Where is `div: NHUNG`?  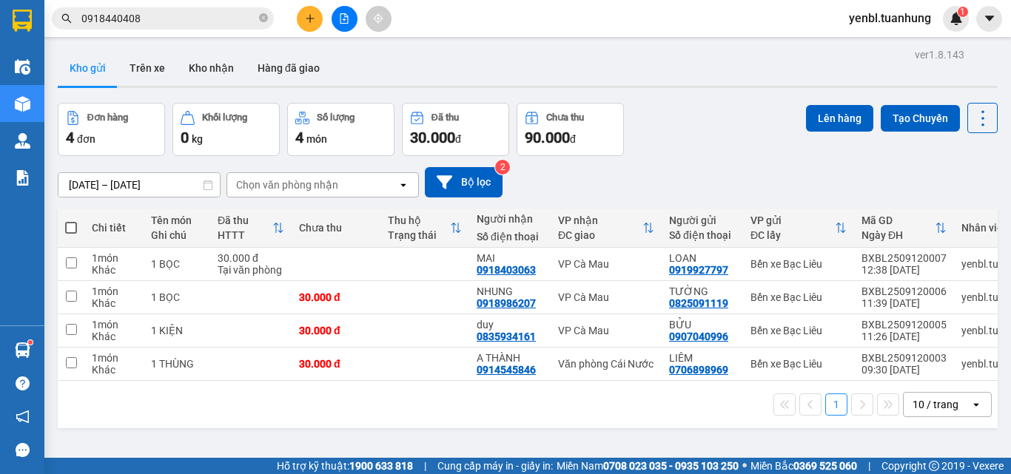 div: NHUNG is located at coordinates (510, 292).